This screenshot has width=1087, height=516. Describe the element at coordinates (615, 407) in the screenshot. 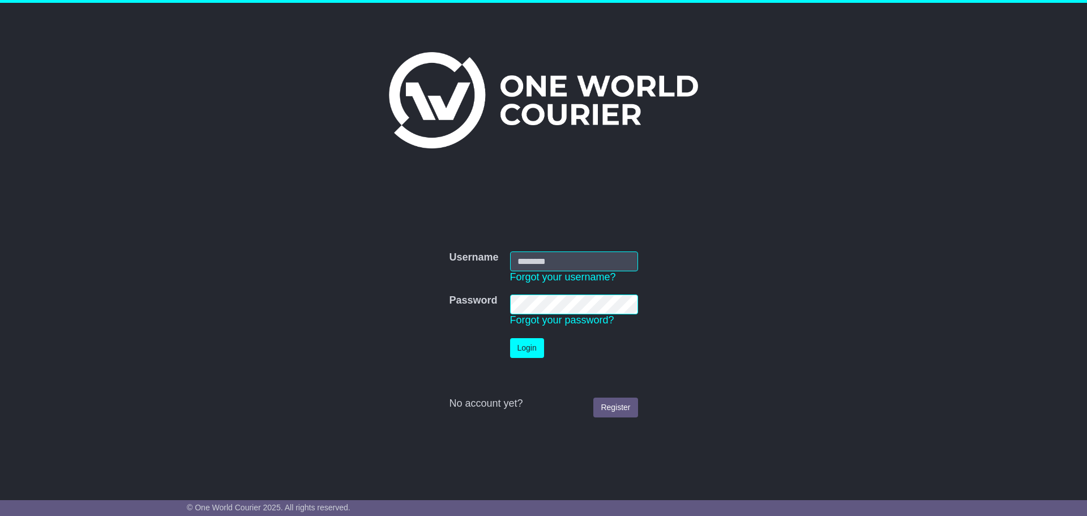

I see `a: Register` at that location.